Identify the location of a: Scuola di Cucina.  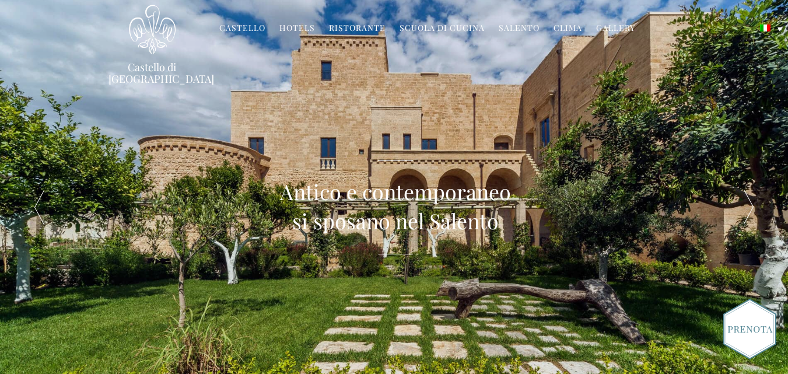
(442, 29).